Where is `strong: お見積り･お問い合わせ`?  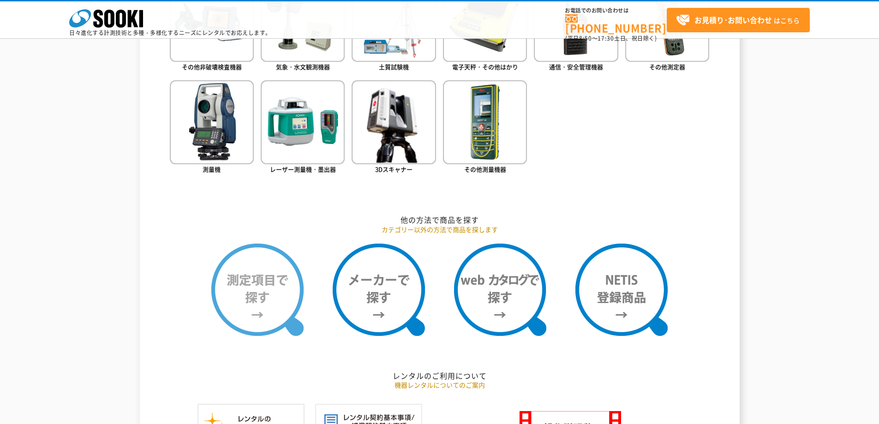 strong: お見積り･お問い合わせ is located at coordinates (733, 20).